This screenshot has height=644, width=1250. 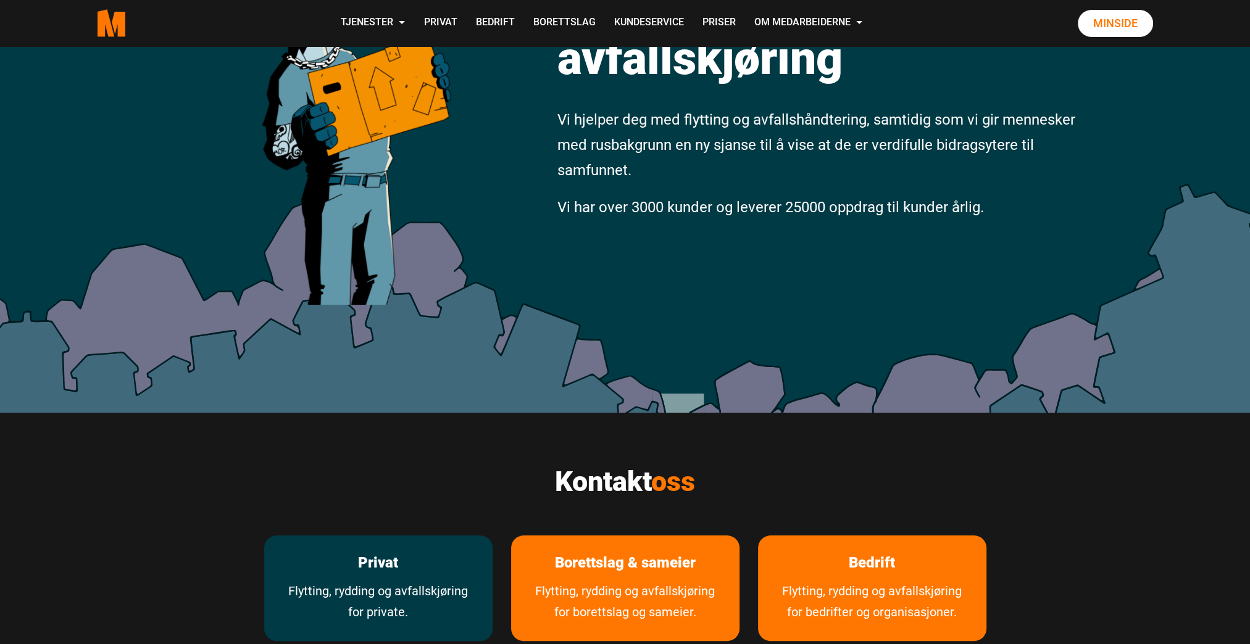 I want to click on span: oss, so click(x=673, y=481).